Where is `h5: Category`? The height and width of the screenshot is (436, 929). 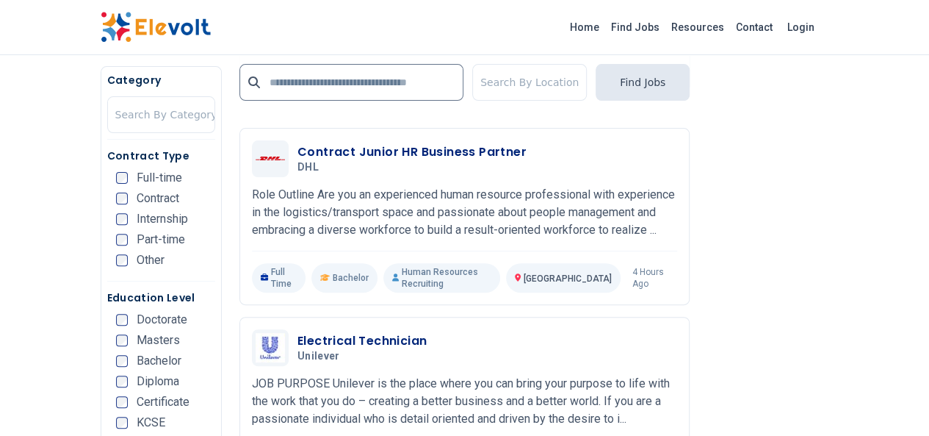
h5: Category is located at coordinates (161, 80).